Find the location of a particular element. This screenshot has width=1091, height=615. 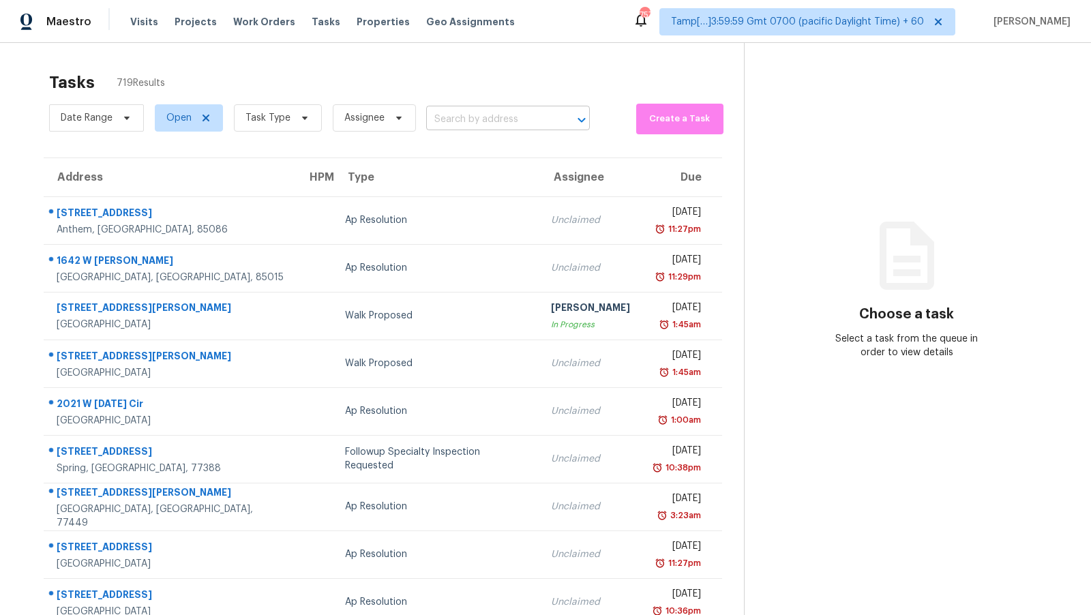

th: Due is located at coordinates (681, 177).